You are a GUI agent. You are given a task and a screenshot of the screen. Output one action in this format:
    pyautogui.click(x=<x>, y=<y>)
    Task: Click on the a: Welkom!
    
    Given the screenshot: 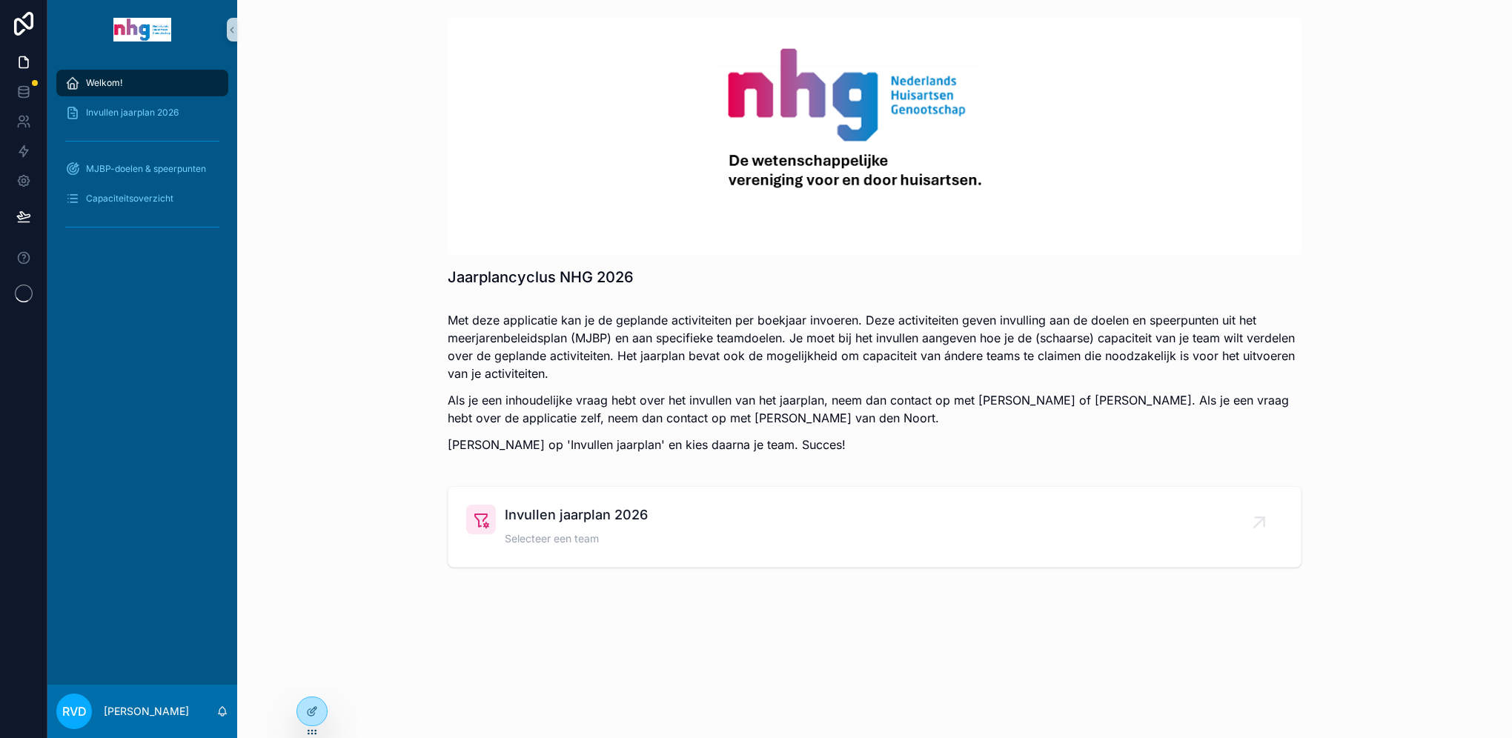 What is the action you would take?
    pyautogui.click(x=142, y=83)
    